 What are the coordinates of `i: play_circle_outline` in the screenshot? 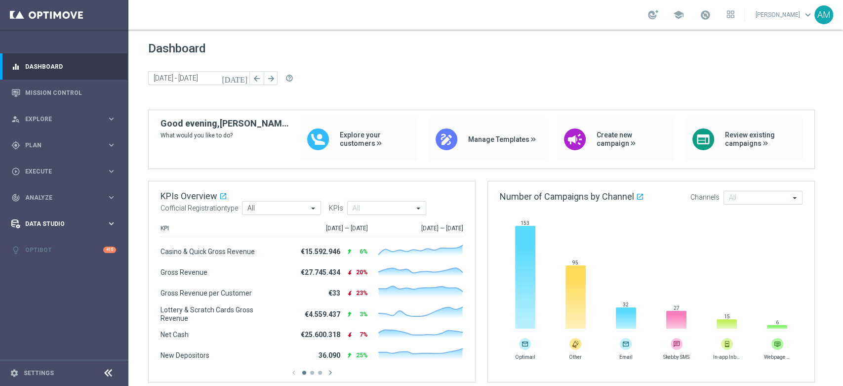 It's located at (16, 171).